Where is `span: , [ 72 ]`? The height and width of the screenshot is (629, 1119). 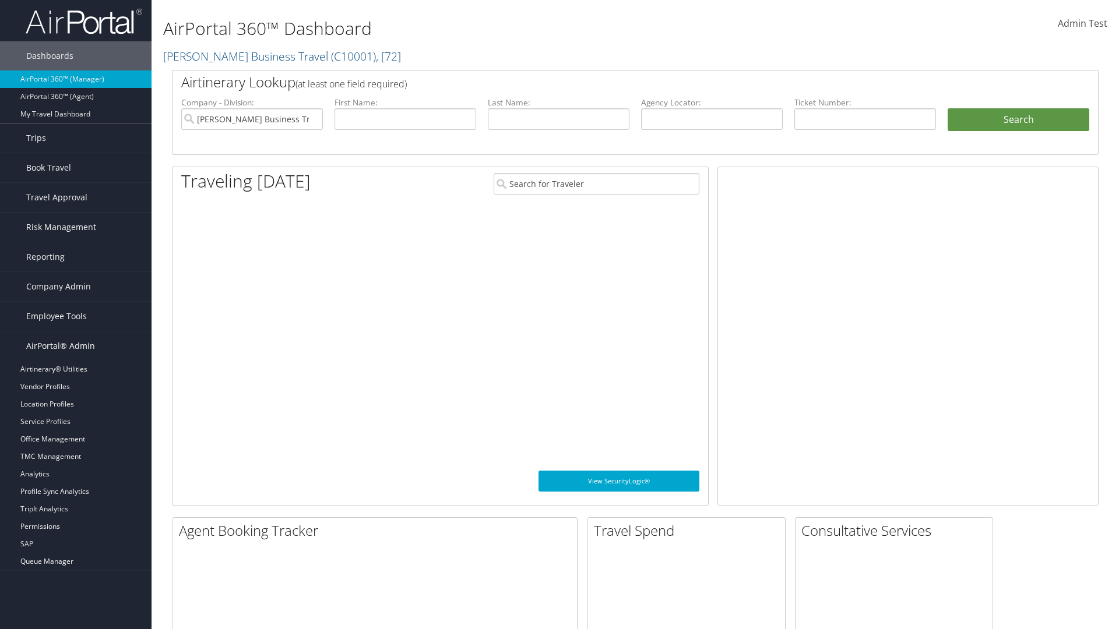
span: , [ 72 ] is located at coordinates (388, 56).